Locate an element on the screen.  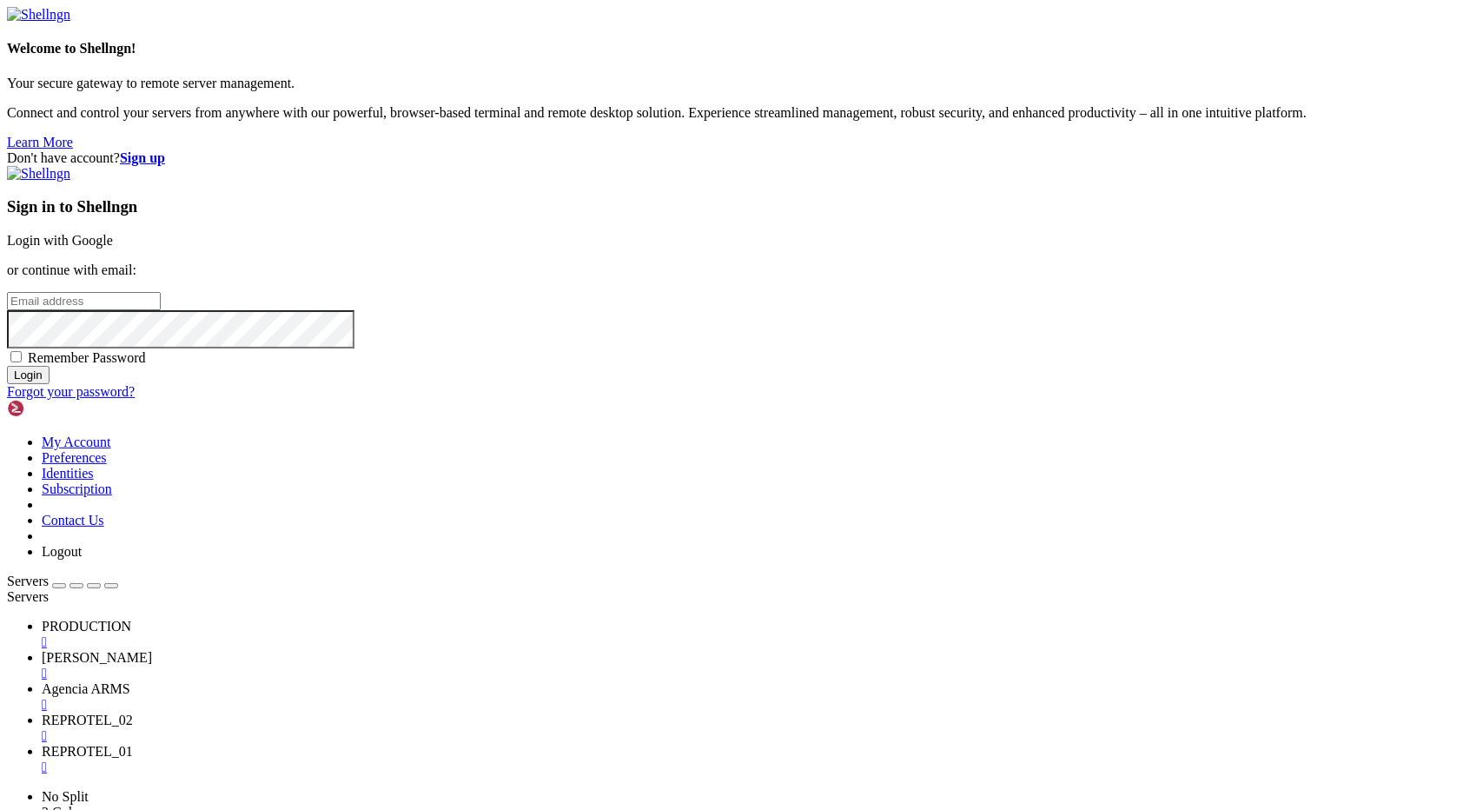
span: REPROTEL_01 is located at coordinates (87, 751).